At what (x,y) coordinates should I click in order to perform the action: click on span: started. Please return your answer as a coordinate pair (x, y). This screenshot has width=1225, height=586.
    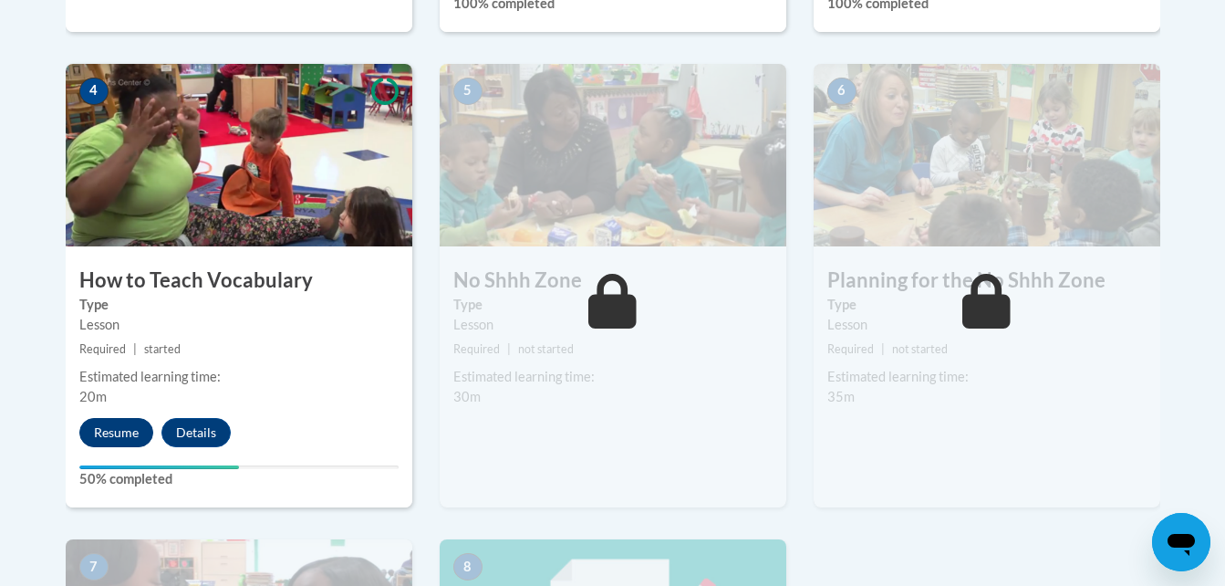
    Looking at the image, I should click on (162, 348).